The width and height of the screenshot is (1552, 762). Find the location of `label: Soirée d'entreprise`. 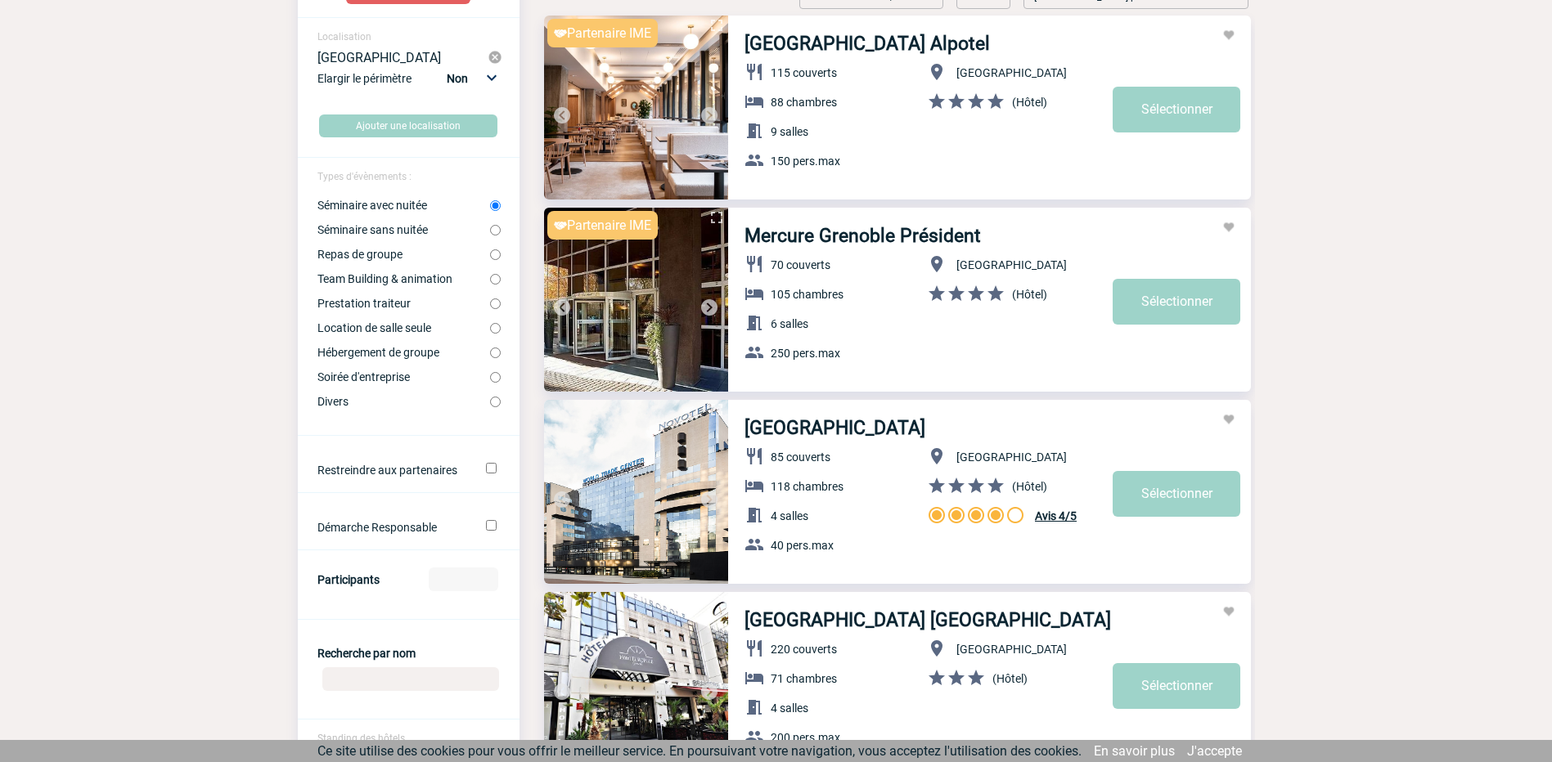

label: Soirée d'entreprise is located at coordinates (403, 377).